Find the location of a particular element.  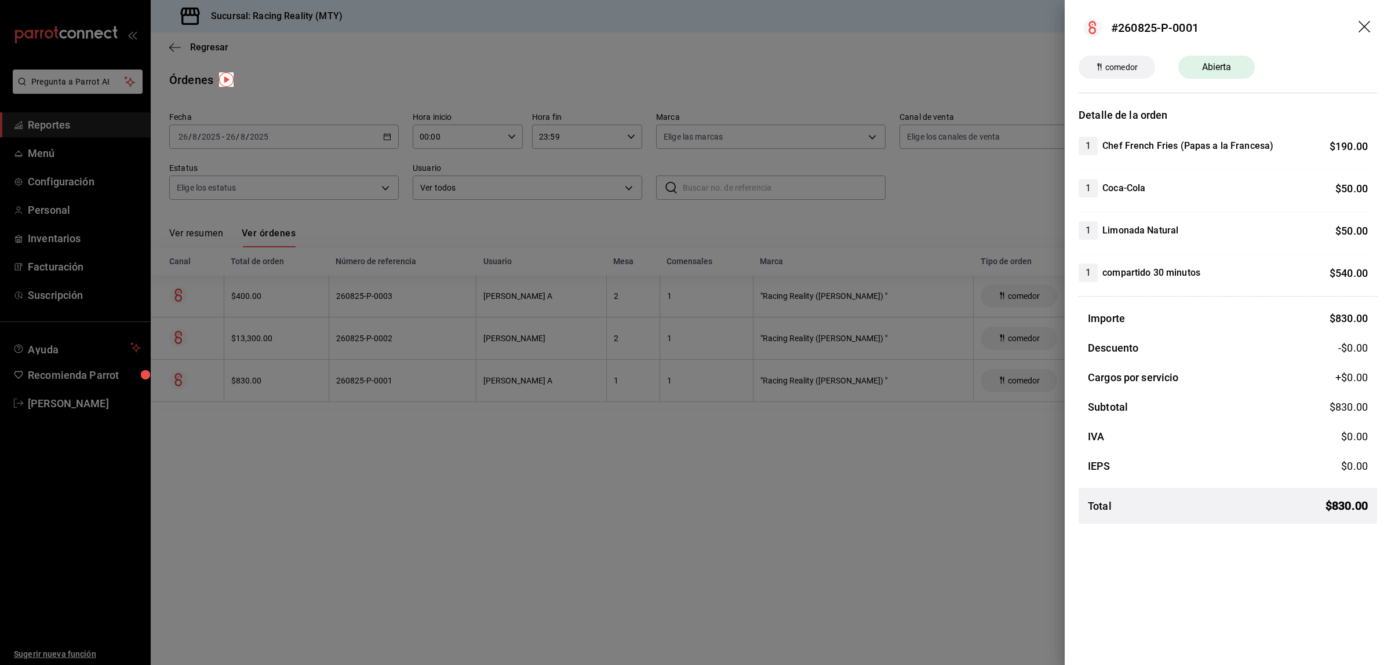

h3: Subtotal is located at coordinates (1108, 407).